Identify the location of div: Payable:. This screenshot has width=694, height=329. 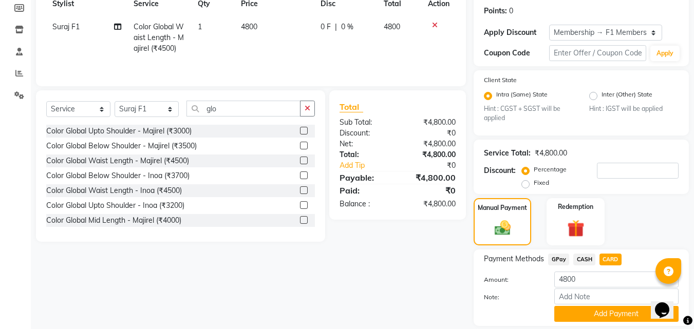
(365, 178).